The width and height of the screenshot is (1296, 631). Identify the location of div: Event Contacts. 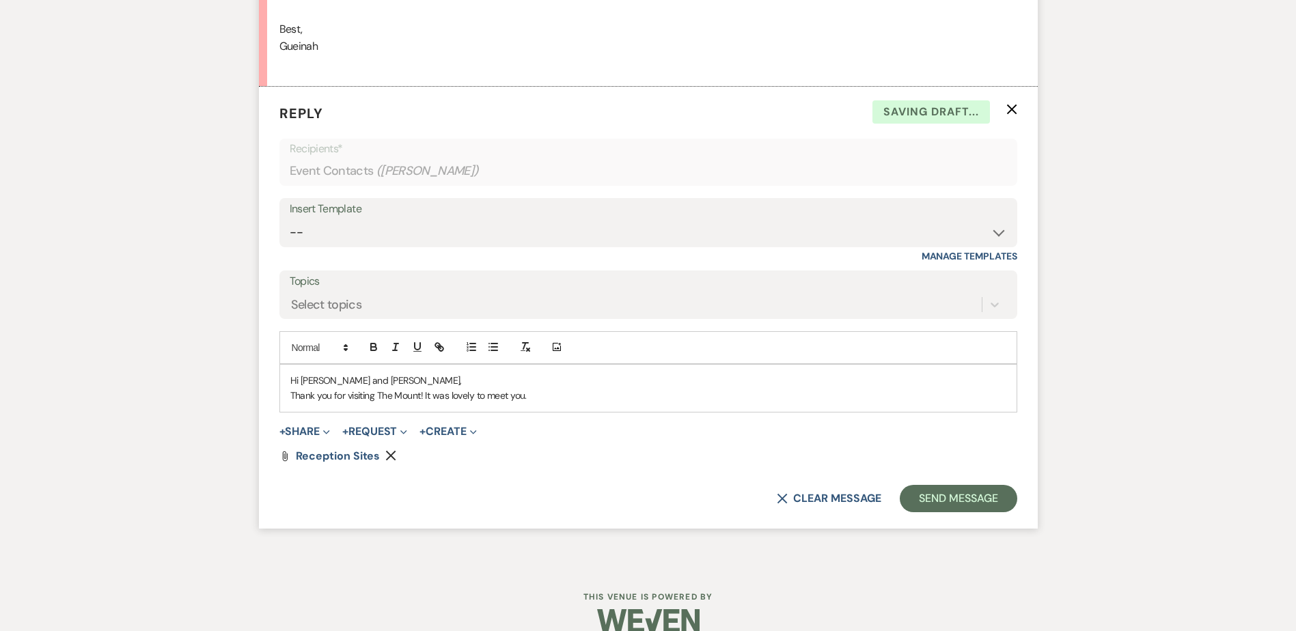
(648, 171).